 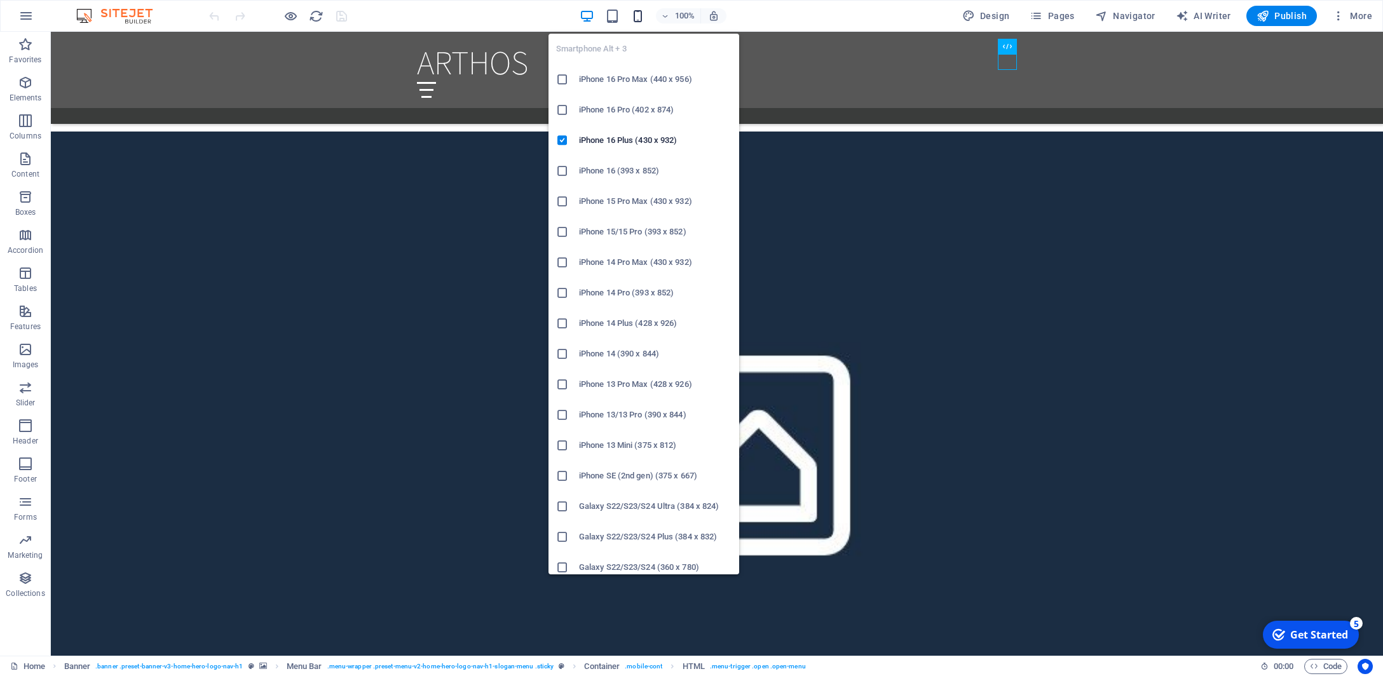 I want to click on h6: iPhone 13 Mini (375 x 812), so click(x=655, y=446).